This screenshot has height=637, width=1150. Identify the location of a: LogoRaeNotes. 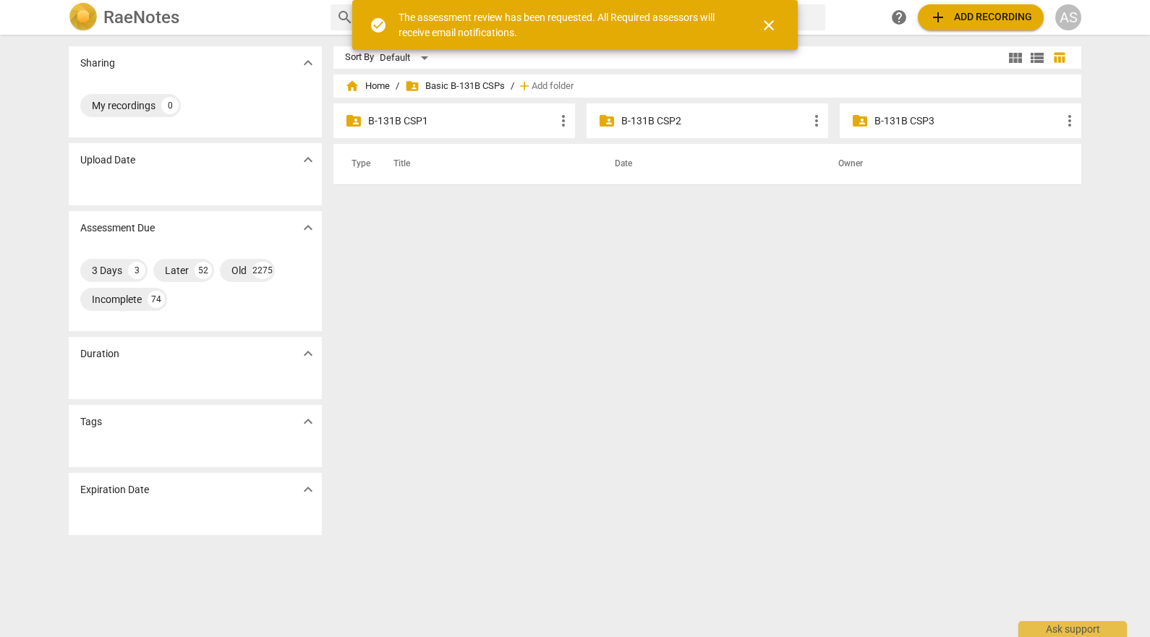
(194, 17).